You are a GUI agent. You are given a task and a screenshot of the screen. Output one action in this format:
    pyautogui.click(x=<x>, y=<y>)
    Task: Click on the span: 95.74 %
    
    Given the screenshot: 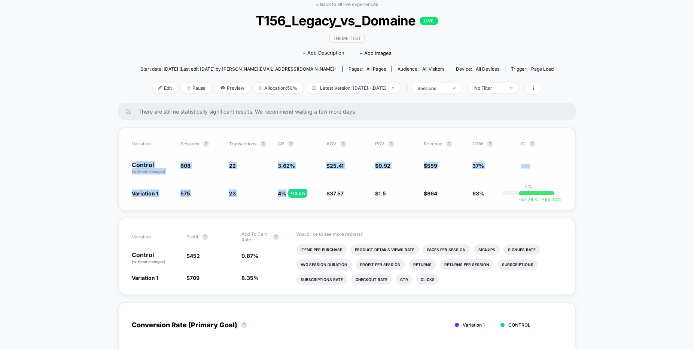 What is the action you would take?
    pyautogui.click(x=549, y=199)
    